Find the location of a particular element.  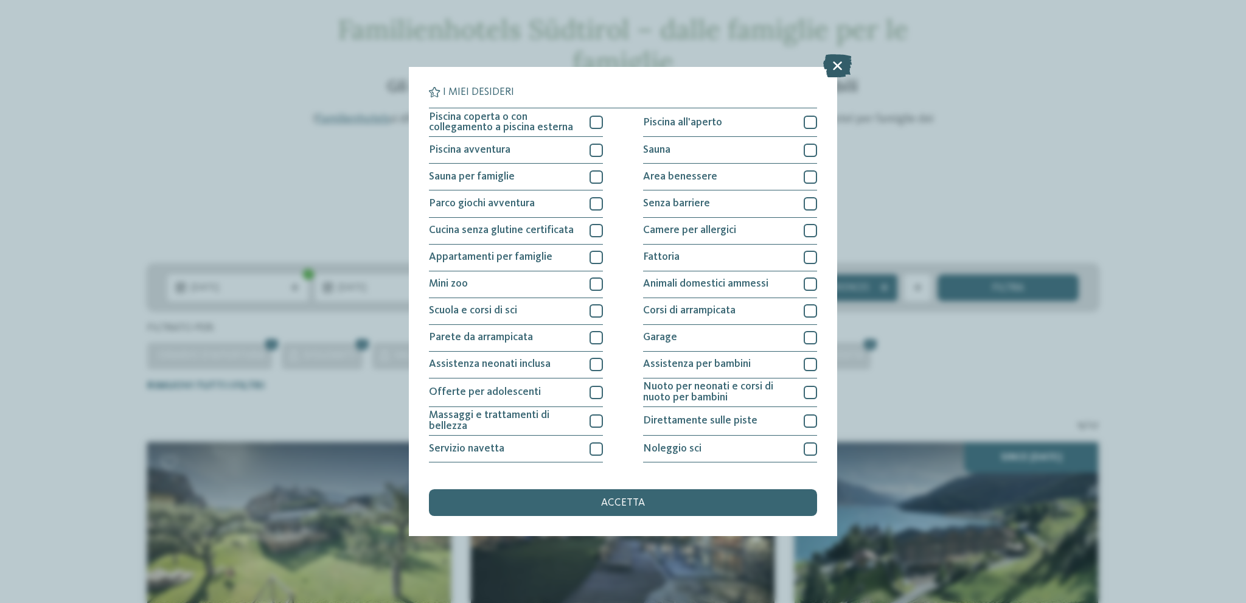

span: Nuoto per neonati e corsi di nuoto per bambini is located at coordinates (718, 392).